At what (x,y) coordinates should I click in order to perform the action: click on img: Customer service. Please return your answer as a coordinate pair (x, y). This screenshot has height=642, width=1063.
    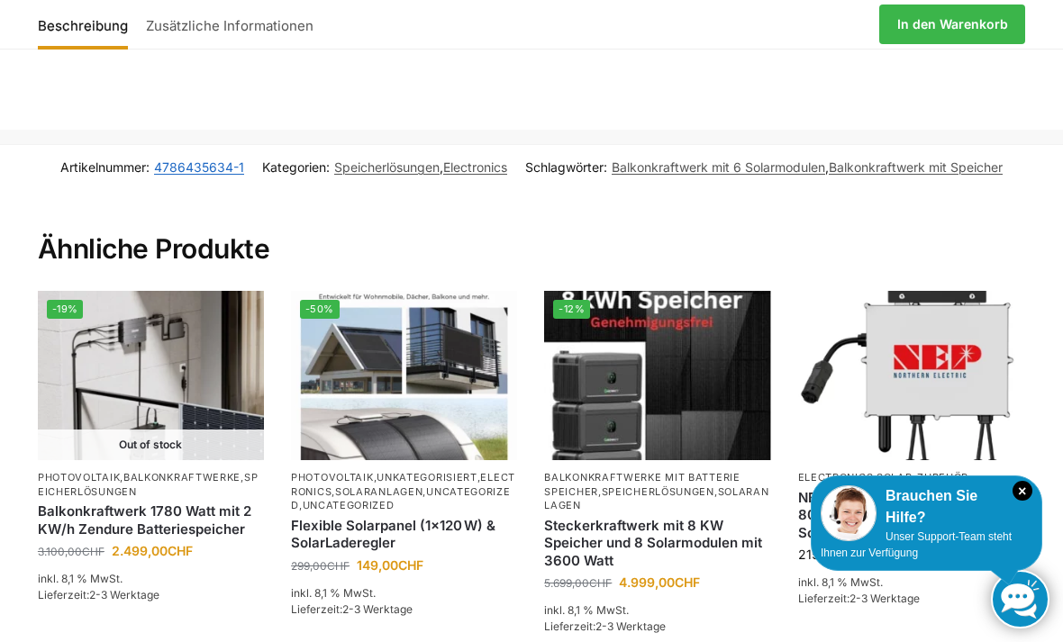
    Looking at the image, I should click on (849, 514).